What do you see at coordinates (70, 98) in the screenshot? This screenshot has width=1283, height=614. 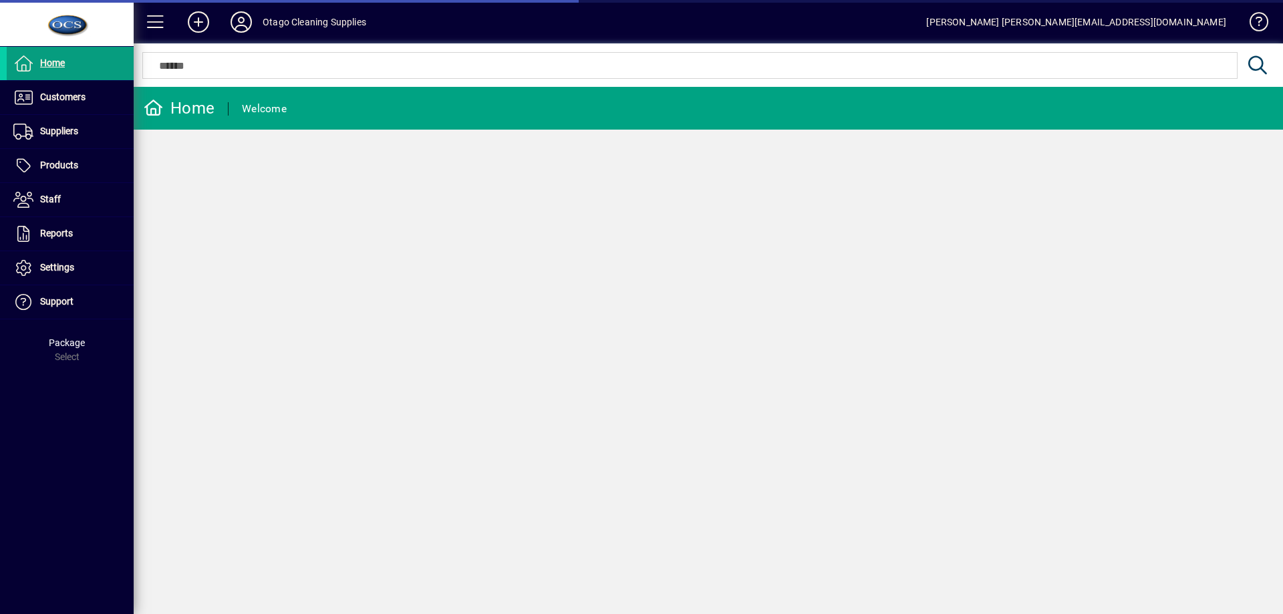 I see `a: Customers` at bounding box center [70, 98].